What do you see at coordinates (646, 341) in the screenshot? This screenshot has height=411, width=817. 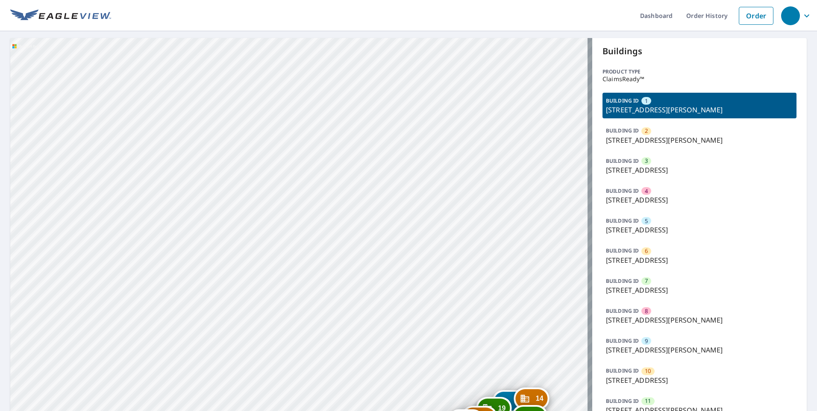 I see `span: 9` at bounding box center [646, 341].